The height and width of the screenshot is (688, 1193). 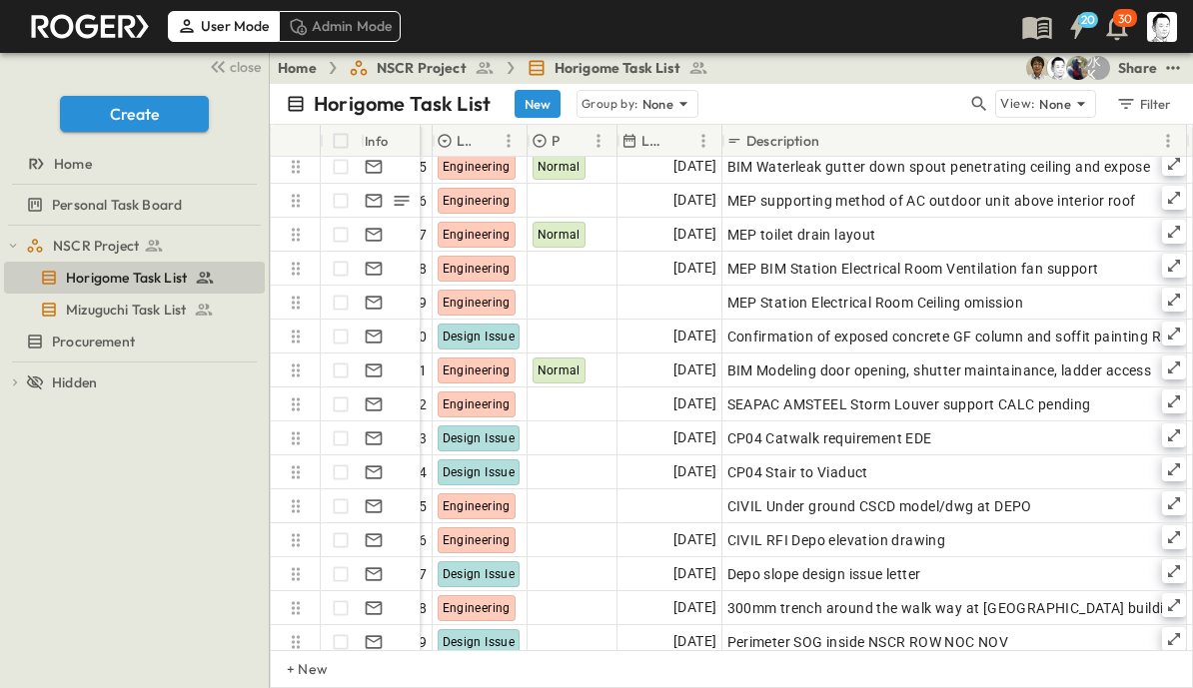 I want to click on img: Profile Picture, so click(x=1162, y=27).